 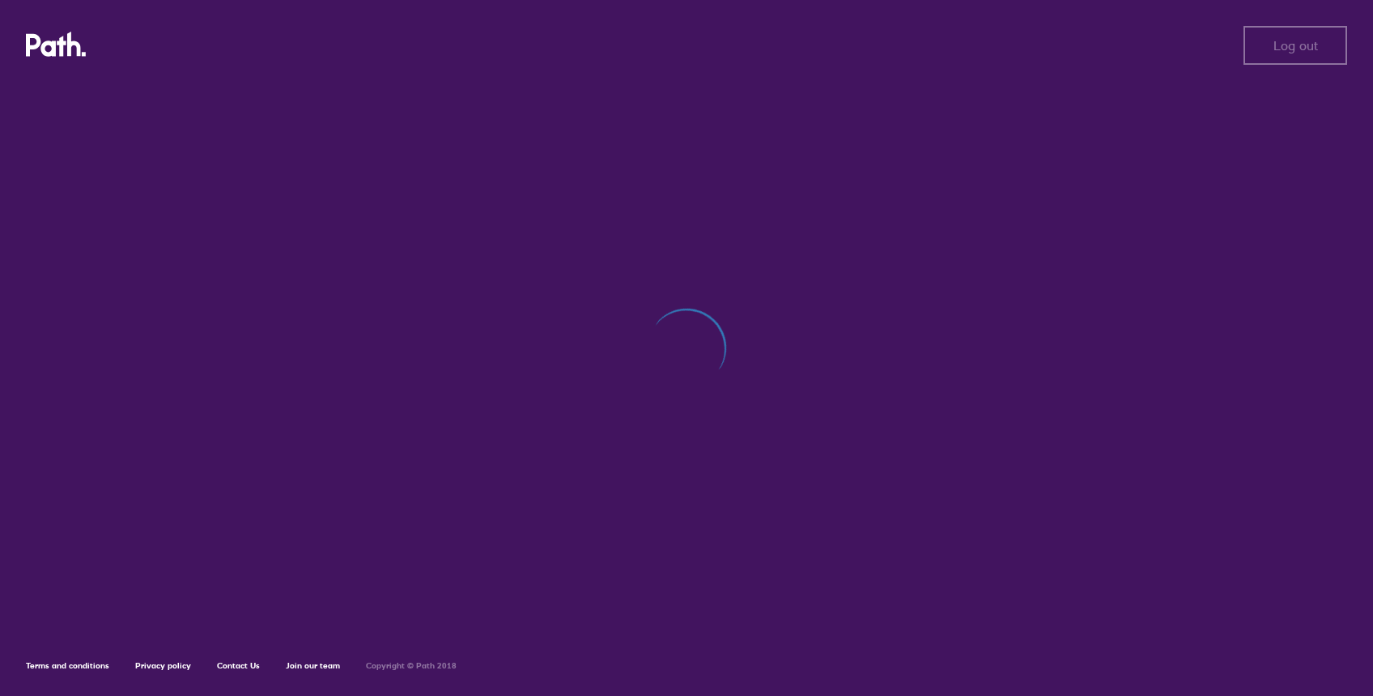 What do you see at coordinates (67, 665) in the screenshot?
I see `a: Terms and conditions` at bounding box center [67, 665].